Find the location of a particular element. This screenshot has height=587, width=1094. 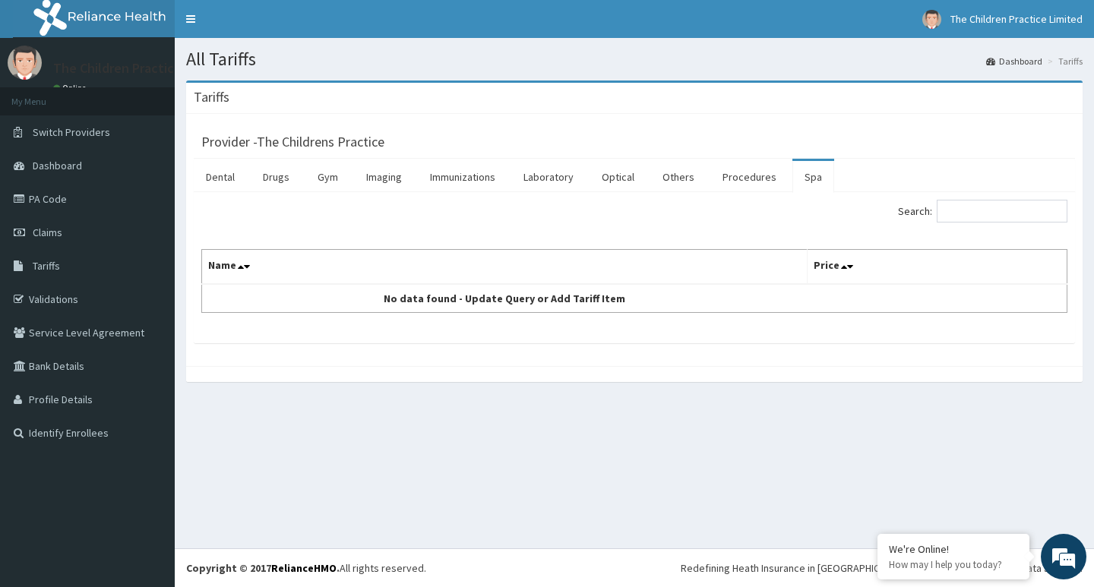

a: Online is located at coordinates (71, 88).